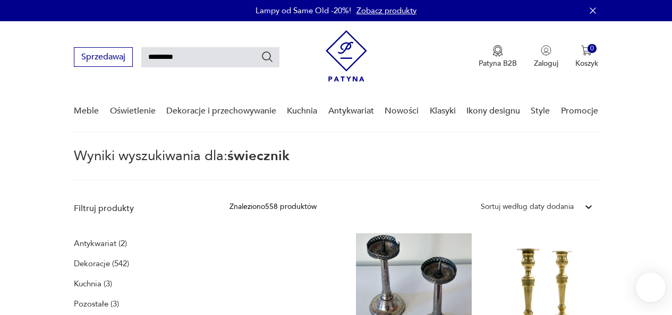  I want to click on a: Klasyki, so click(442, 111).